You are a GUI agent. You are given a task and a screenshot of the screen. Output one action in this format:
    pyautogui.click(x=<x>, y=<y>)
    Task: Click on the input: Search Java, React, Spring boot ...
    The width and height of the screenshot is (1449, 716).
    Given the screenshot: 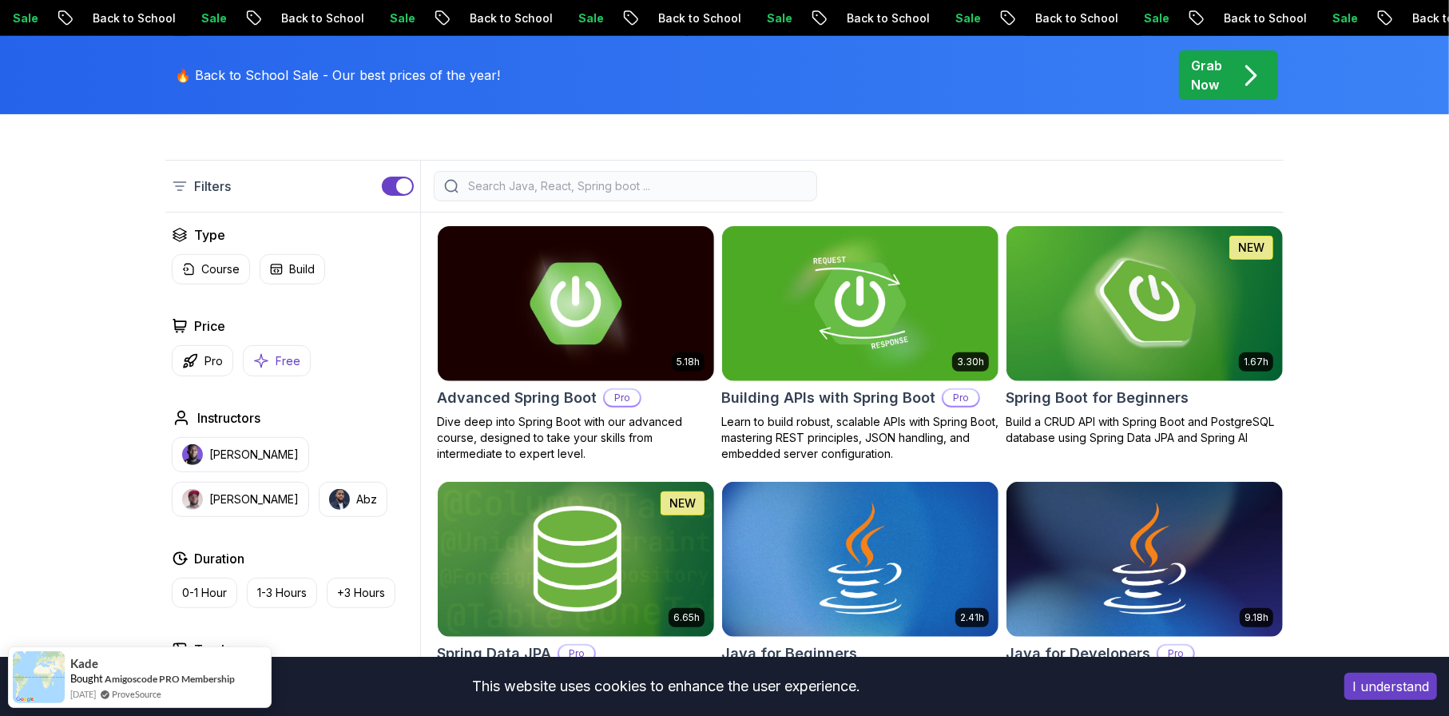 What is the action you would take?
    pyautogui.click(x=636, y=186)
    